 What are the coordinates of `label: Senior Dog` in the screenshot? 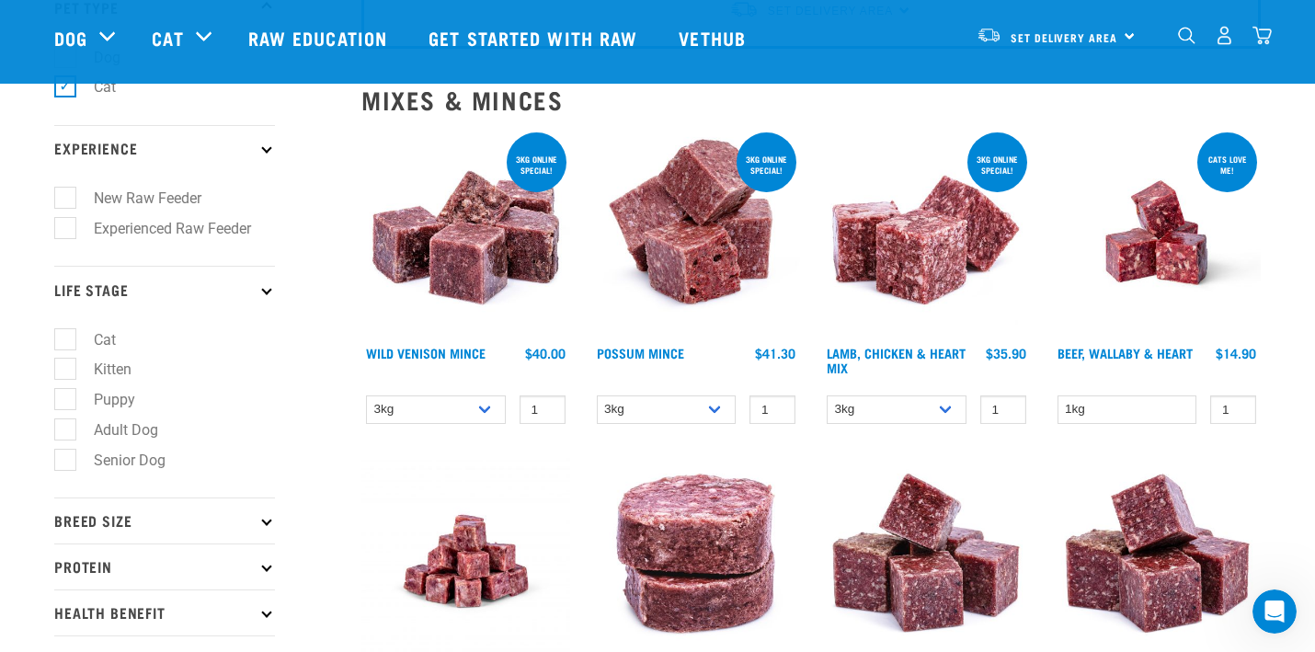 It's located at (119, 460).